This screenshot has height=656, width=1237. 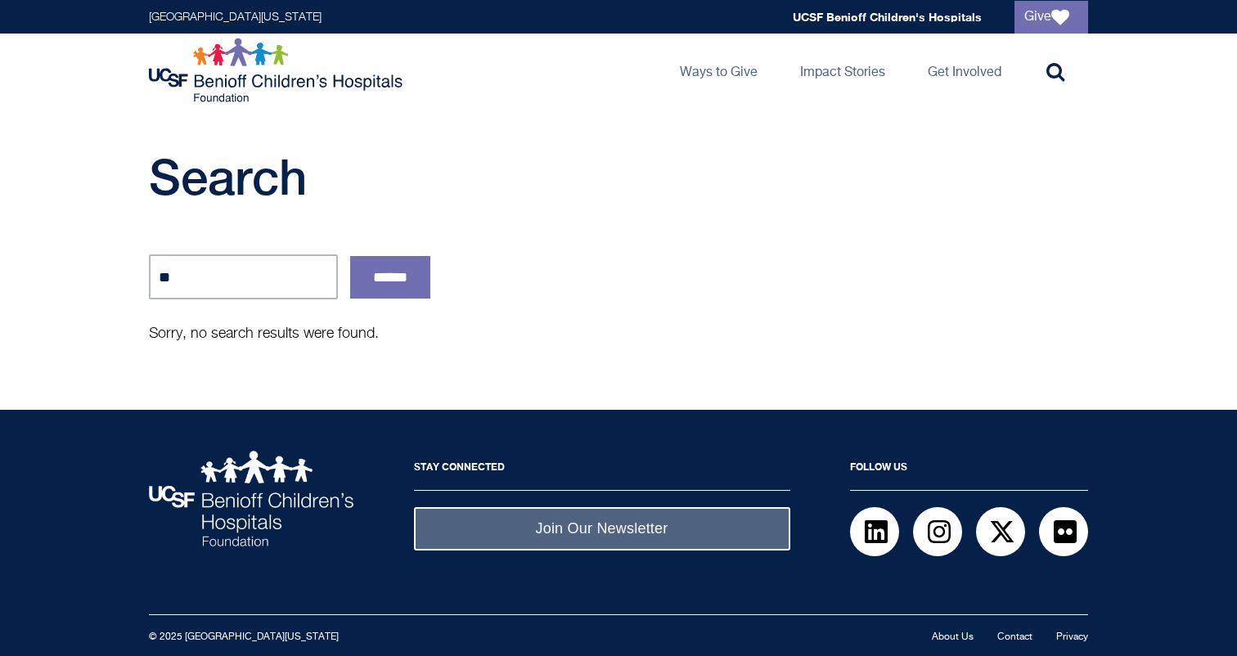 I want to click on a: Ways to Give, so click(x=718, y=70).